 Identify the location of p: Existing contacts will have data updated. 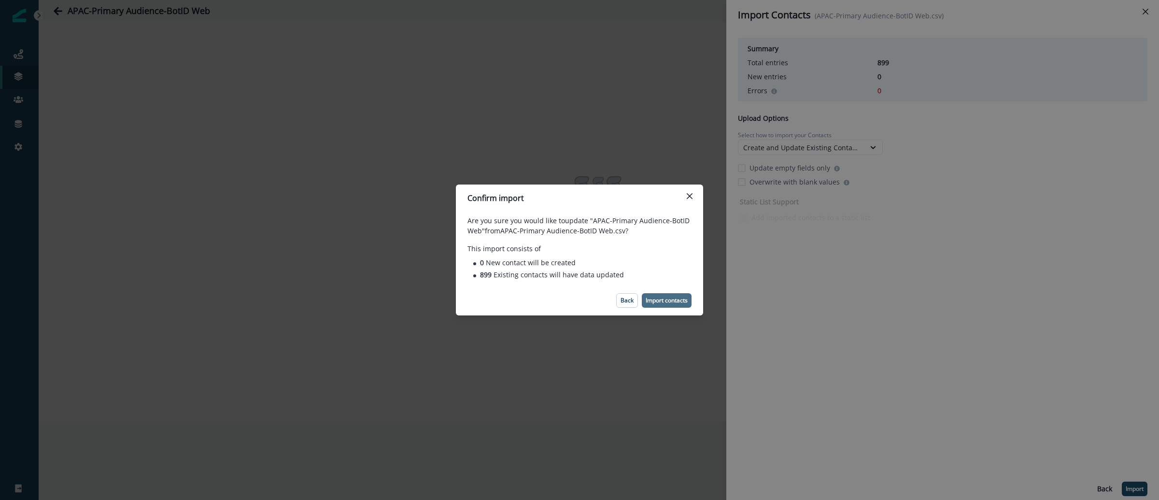
(552, 274).